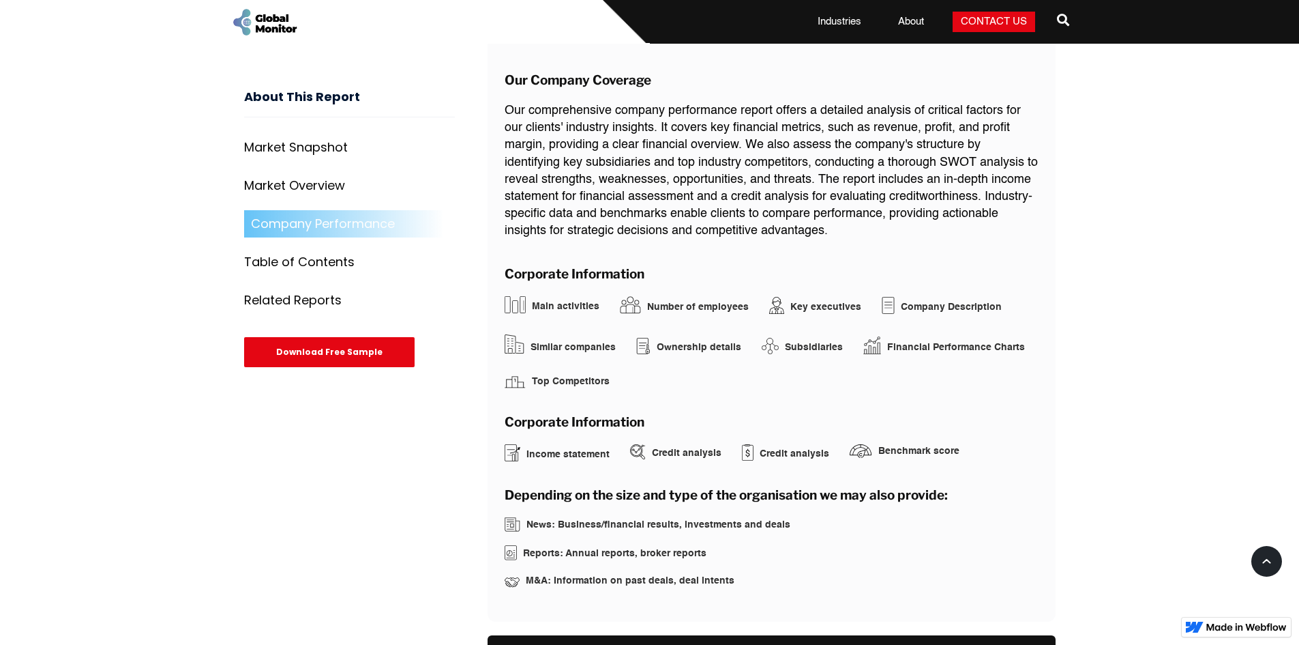 The width and height of the screenshot is (1299, 645). What do you see at coordinates (771, 171) in the screenshot?
I see `p: Our comprehensive company performance report offers a detailed analysis of critical factors for o...` at bounding box center [771, 171].